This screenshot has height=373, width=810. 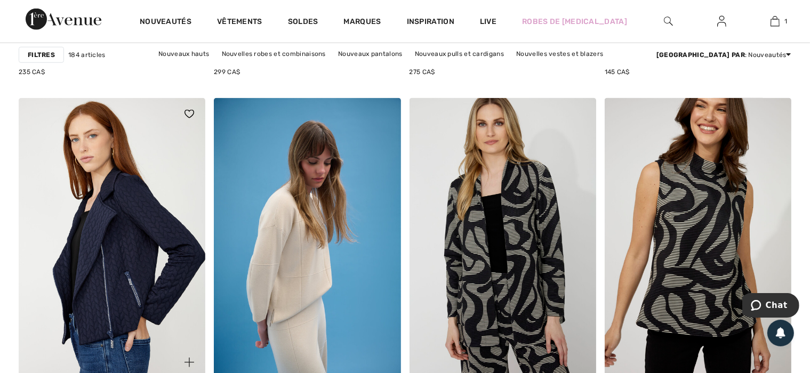 What do you see at coordinates (431, 22) in the screenshot?
I see `span: Inspiration` at bounding box center [431, 22].